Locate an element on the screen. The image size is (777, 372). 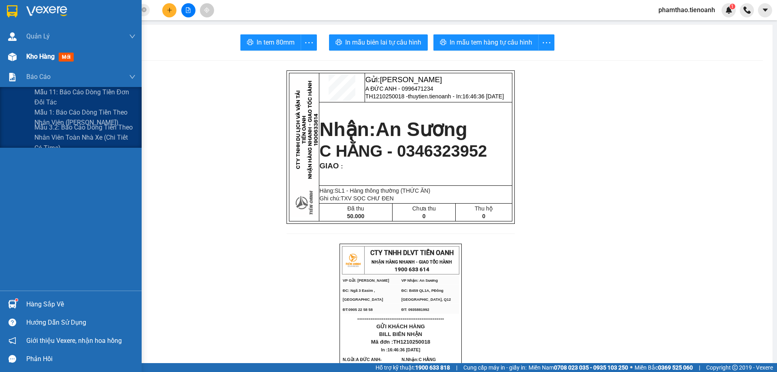
strong: 0708 023 035 - 0935 103 250 is located at coordinates (591, 367).